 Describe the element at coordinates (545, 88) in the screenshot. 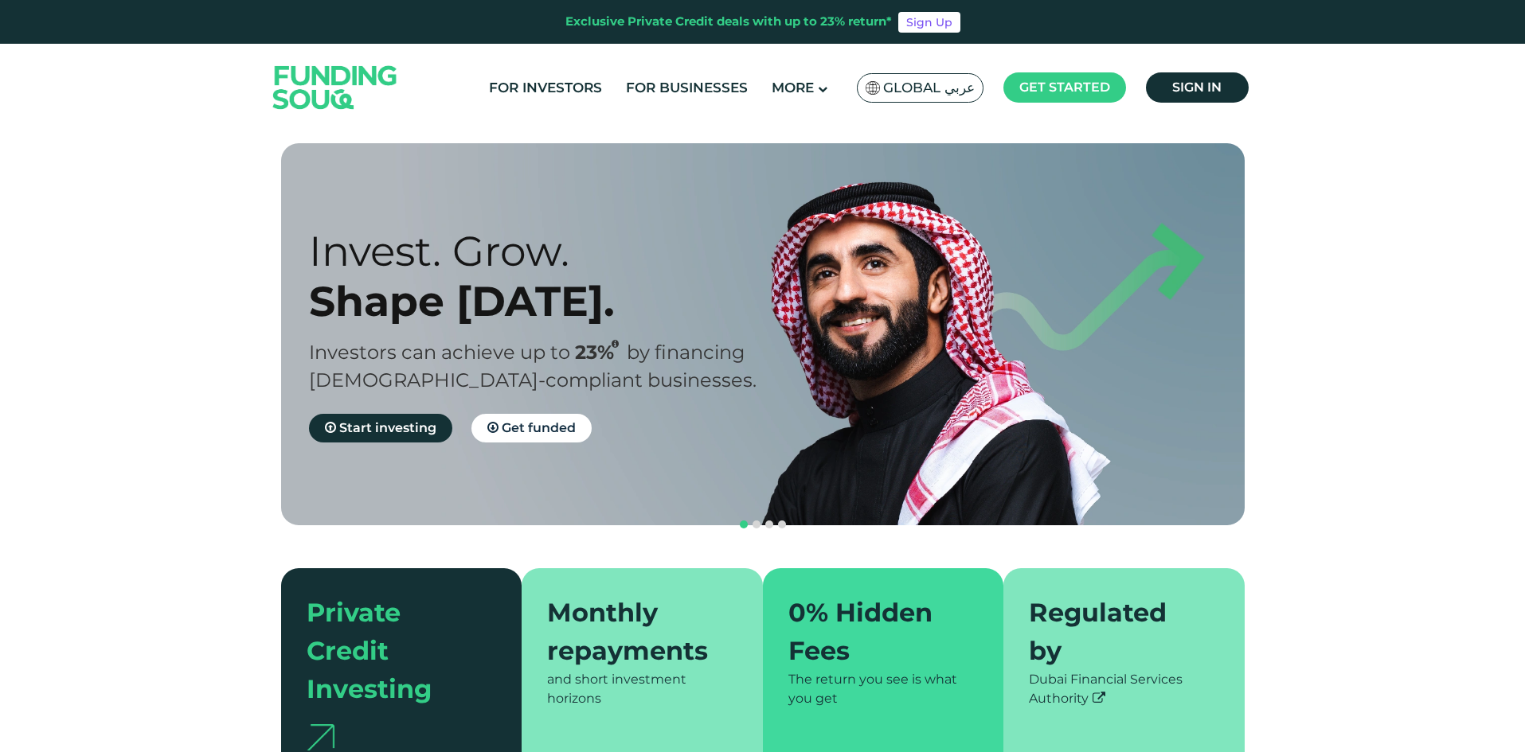

I see `a: For Investors` at that location.